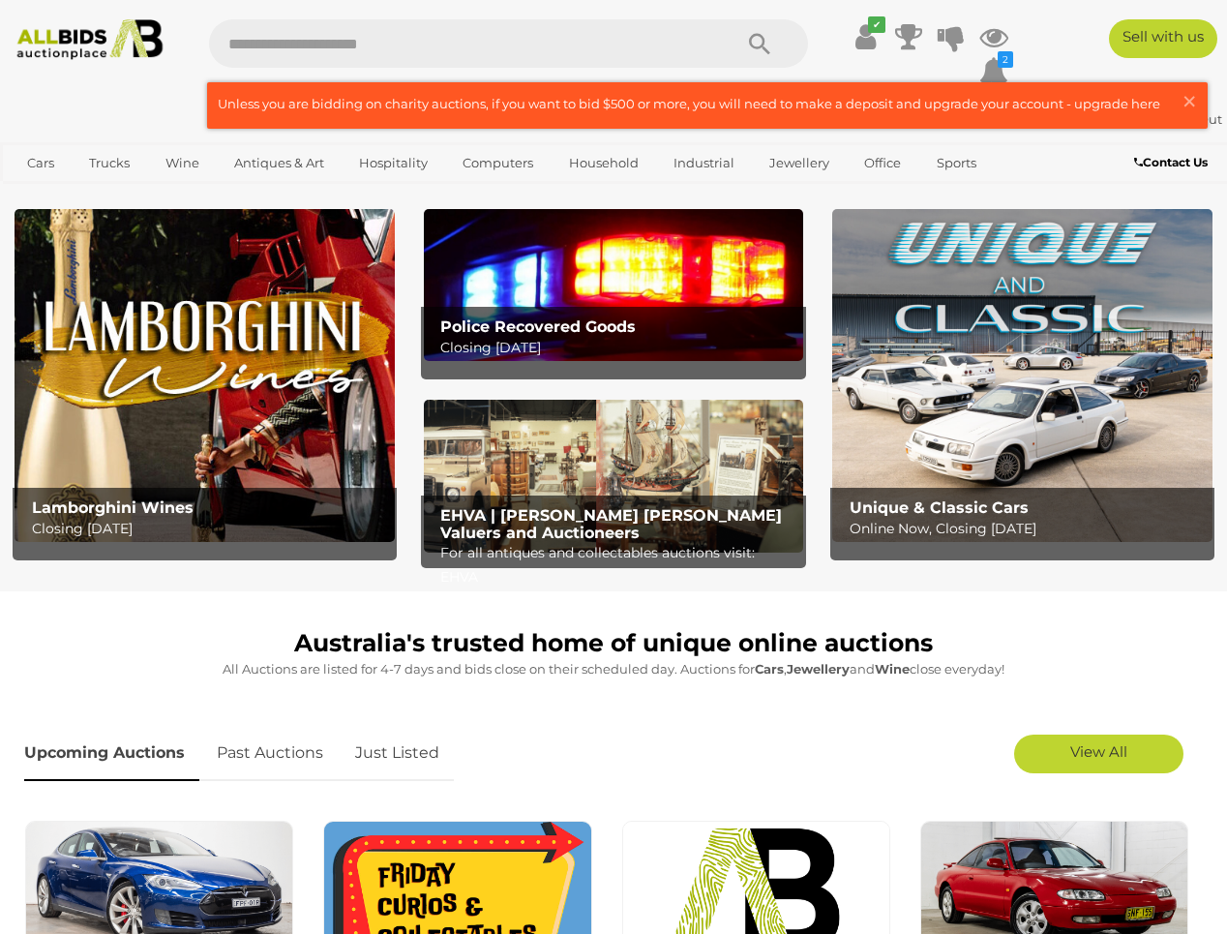 This screenshot has width=1227, height=934. What do you see at coordinates (760, 44) in the screenshot?
I see `button: Search` at bounding box center [760, 44].